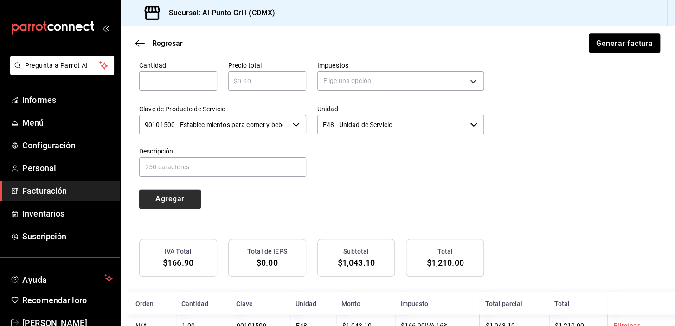  I want to click on button: Regresar, so click(159, 43).